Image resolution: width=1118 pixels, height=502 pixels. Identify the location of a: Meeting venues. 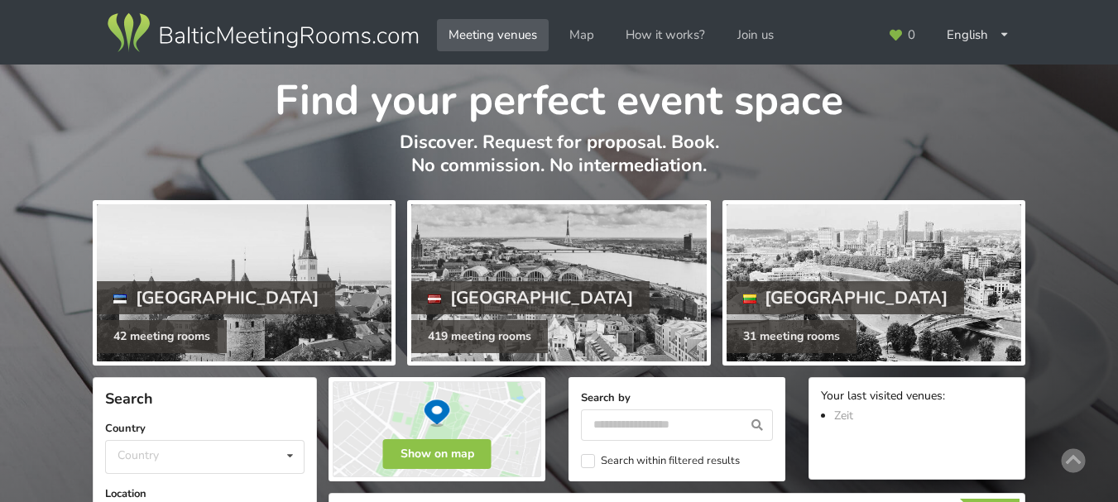
(492, 35).